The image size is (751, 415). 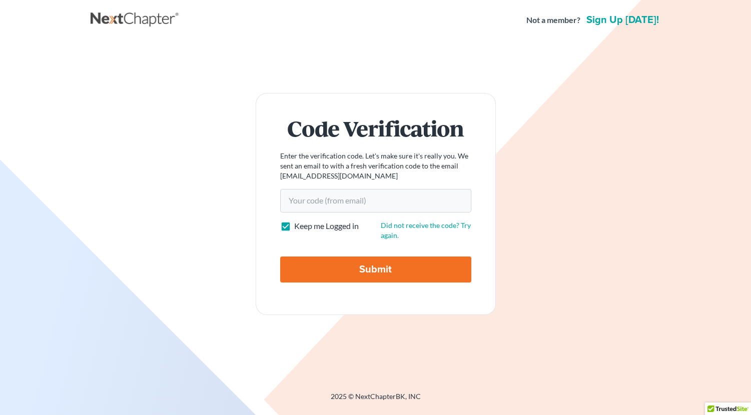 What do you see at coordinates (553, 20) in the screenshot?
I see `strong: Not a member?` at bounding box center [553, 20].